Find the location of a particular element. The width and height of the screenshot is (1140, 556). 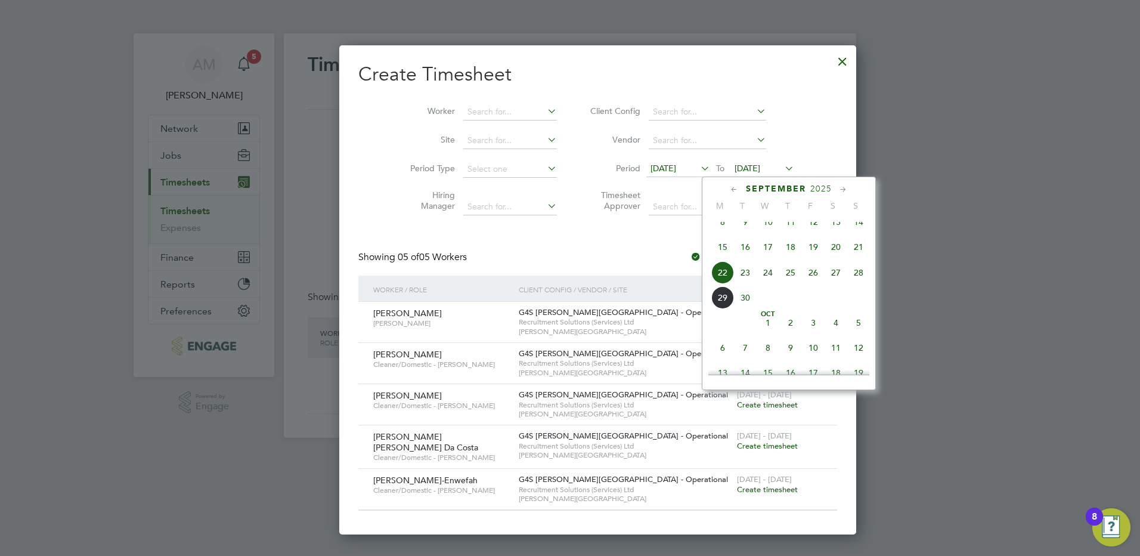

span: Oct is located at coordinates (768, 314).